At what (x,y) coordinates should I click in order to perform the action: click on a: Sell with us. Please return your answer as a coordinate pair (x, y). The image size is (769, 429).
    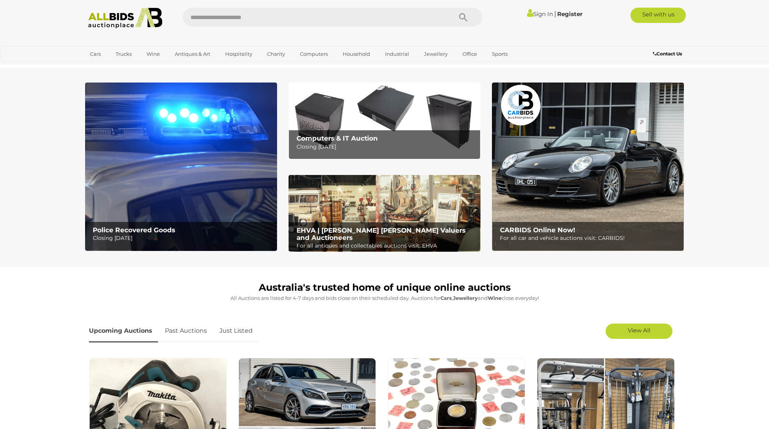
    Looking at the image, I should click on (658, 15).